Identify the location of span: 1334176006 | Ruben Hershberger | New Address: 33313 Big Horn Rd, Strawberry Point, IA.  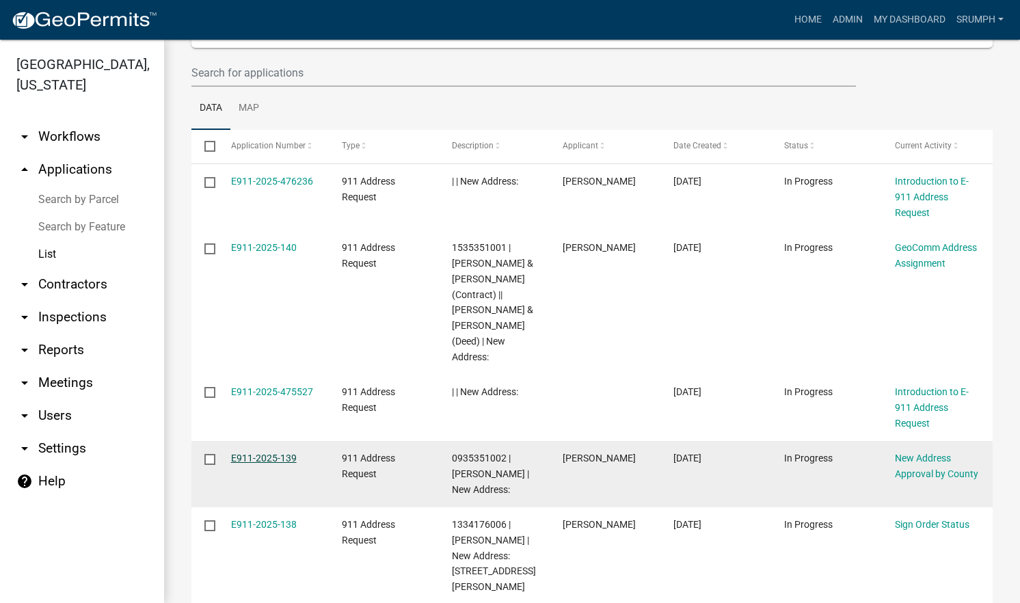
(494, 555).